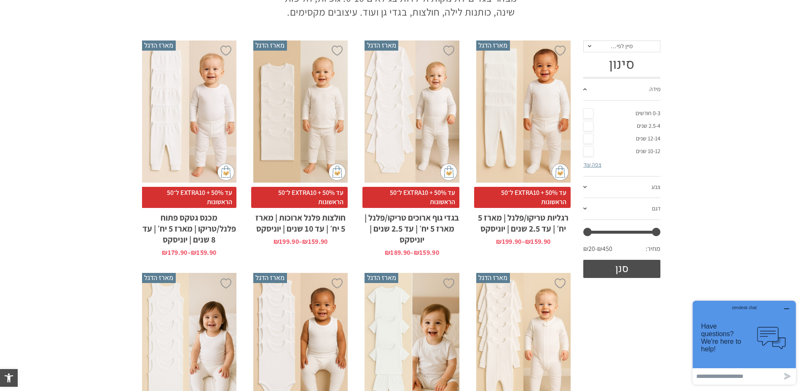 The image size is (802, 391). Describe the element at coordinates (590, 249) in the screenshot. I see `span: ₪20` at that location.